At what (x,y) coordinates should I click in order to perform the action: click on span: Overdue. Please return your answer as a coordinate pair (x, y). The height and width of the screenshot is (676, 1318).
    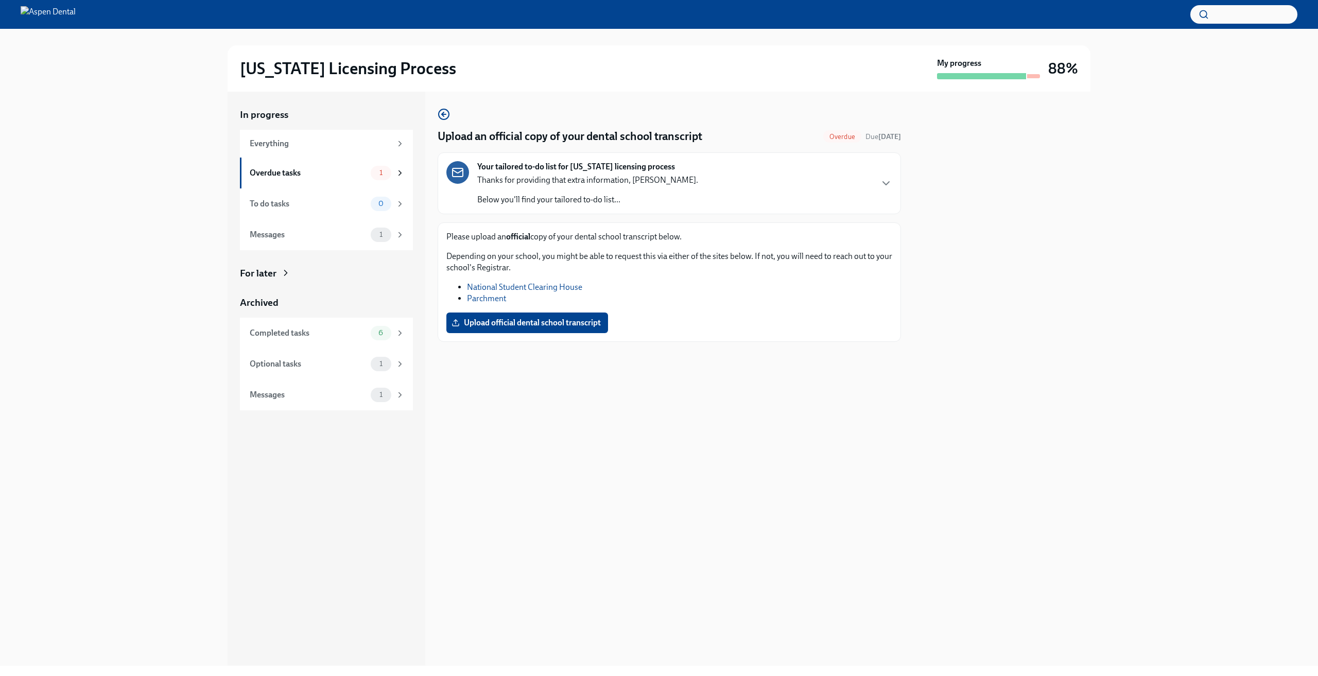
    Looking at the image, I should click on (842, 136).